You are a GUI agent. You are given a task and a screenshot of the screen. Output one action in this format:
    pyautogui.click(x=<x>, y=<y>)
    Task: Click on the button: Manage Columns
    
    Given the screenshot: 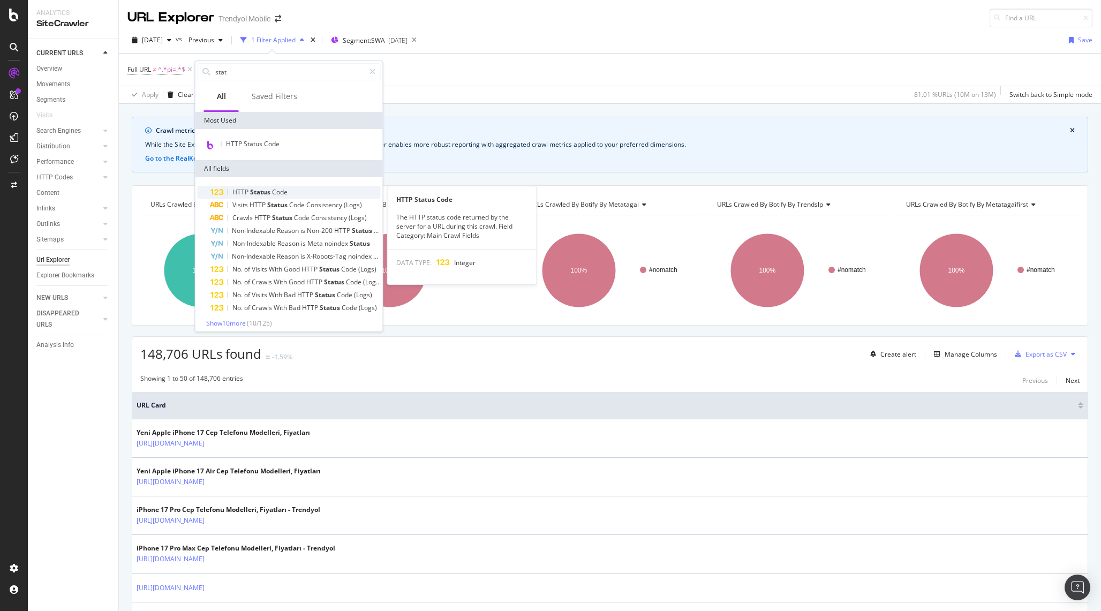 What is the action you would take?
    pyautogui.click(x=963, y=354)
    